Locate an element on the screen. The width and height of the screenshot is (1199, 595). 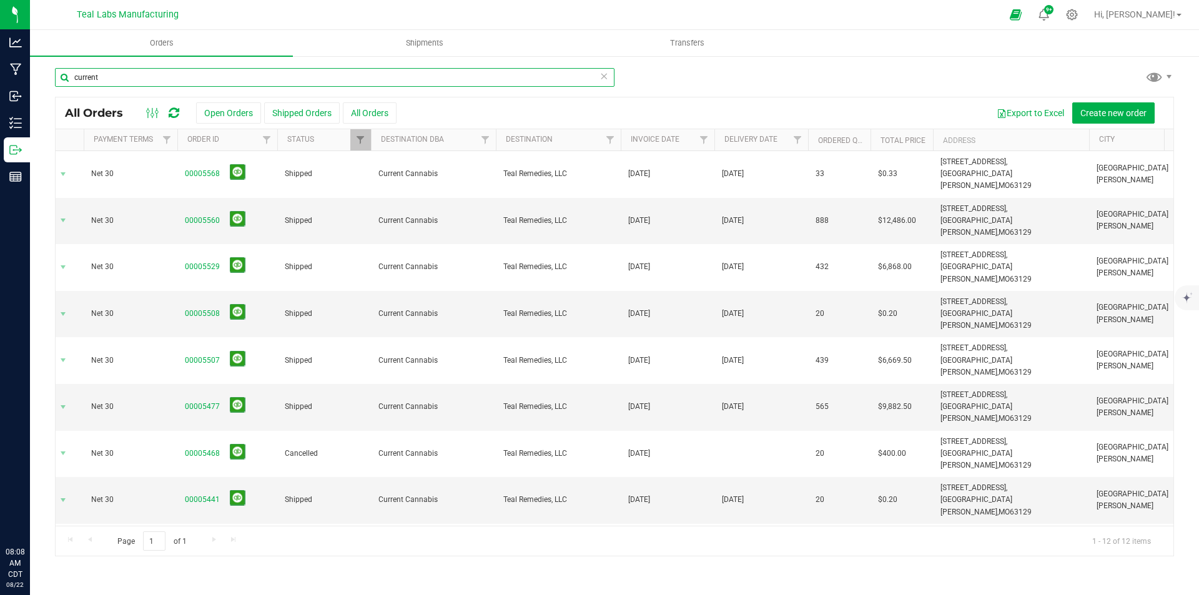
span: $12,486.00 is located at coordinates (897, 220).